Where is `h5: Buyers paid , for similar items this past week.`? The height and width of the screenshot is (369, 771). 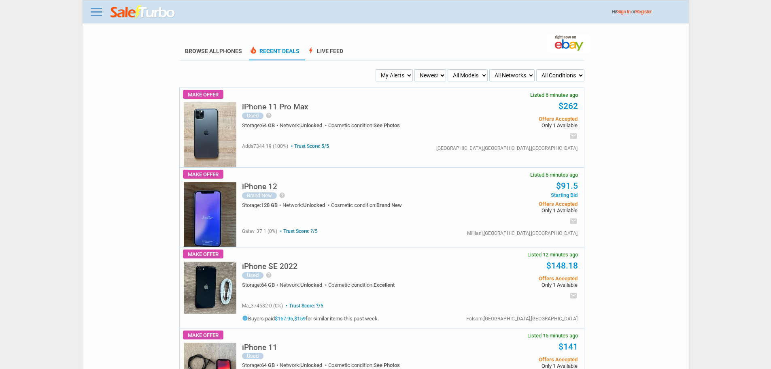 h5: Buyers paid , for similar items this past week. is located at coordinates (310, 318).